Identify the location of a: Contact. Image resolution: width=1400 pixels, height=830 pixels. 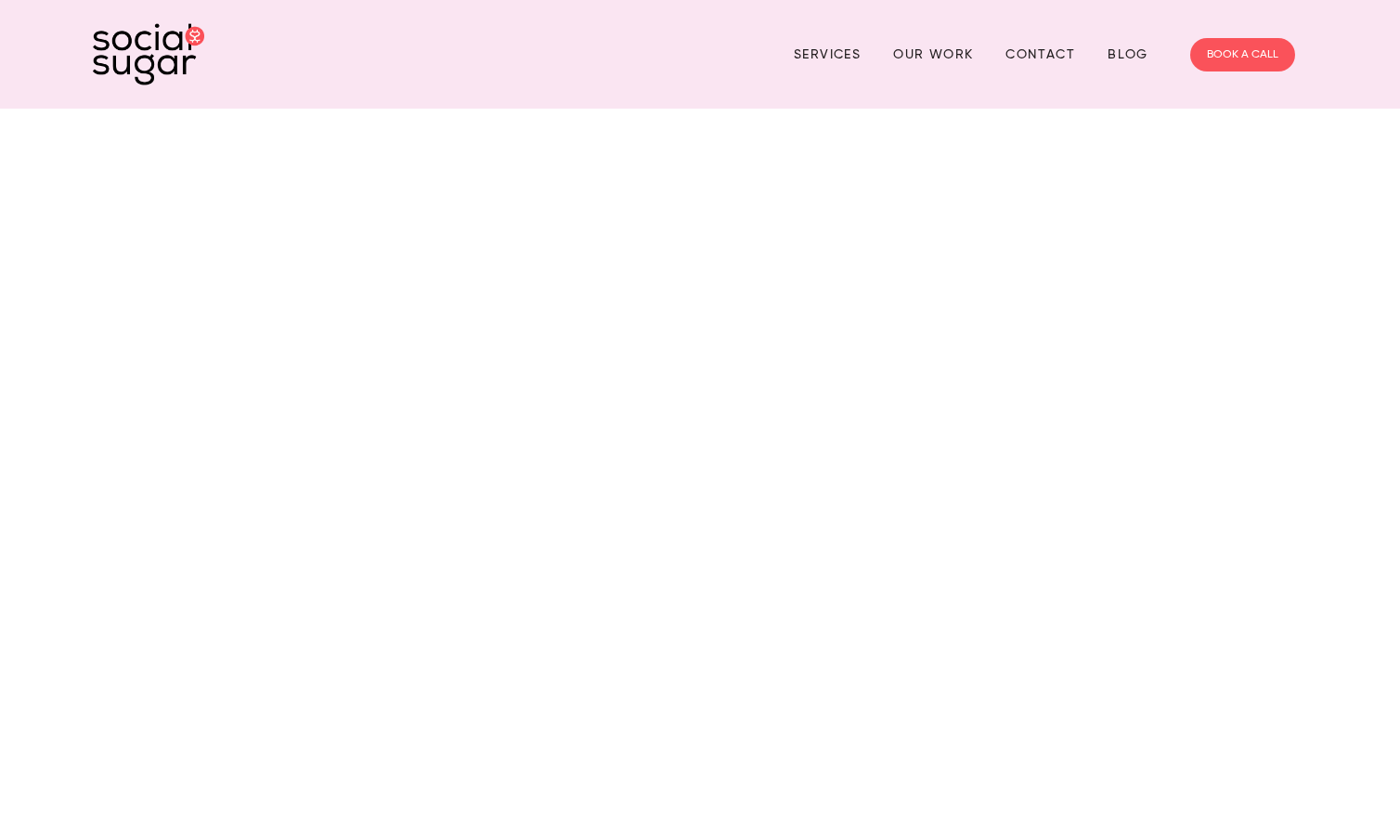
(1040, 54).